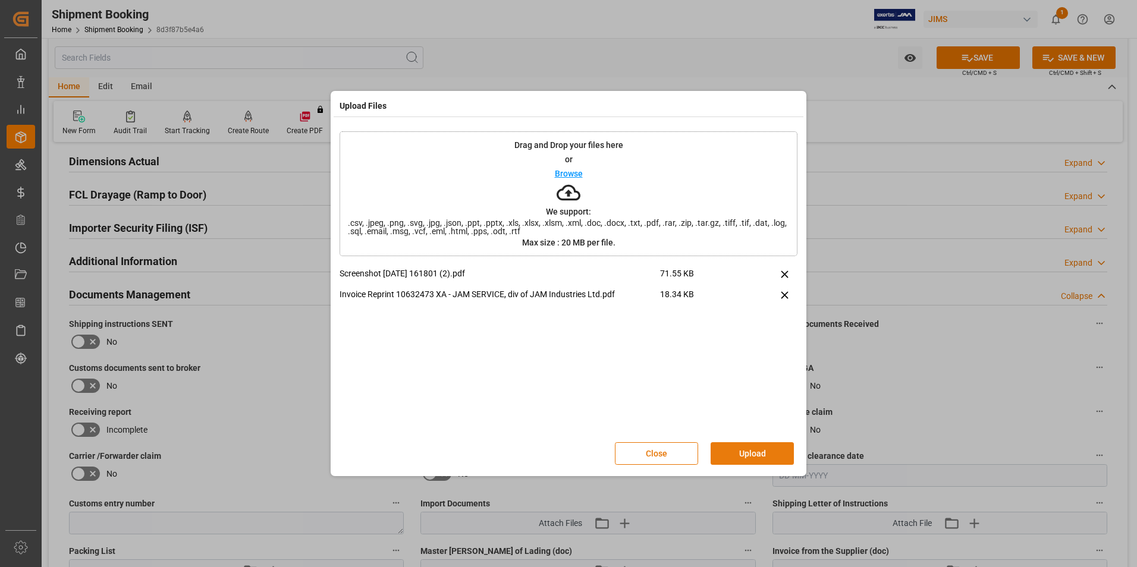  What do you see at coordinates (499, 294) in the screenshot?
I see `p: Invoice Reprint 10632473 XA - JAM SERVICE, div of JAM Industries Ltd.pdf` at bounding box center [499, 294].